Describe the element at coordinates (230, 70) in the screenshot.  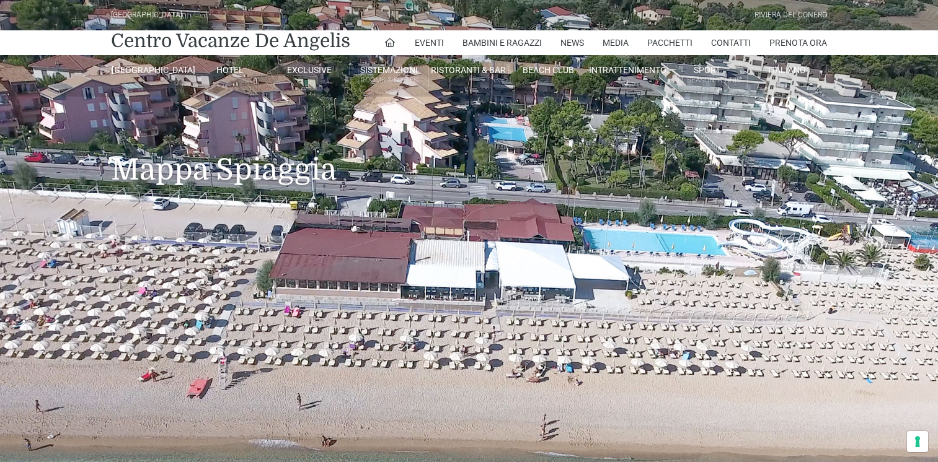
I see `a: Hotel` at that location.